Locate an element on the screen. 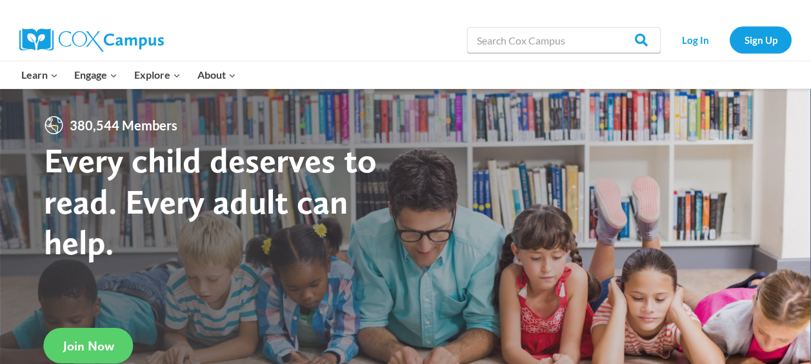 This screenshot has width=811, height=364. a: Join Now is located at coordinates (88, 345).